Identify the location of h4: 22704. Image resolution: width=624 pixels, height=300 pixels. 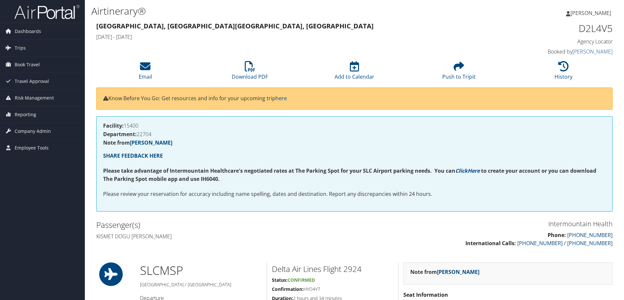
(354, 134).